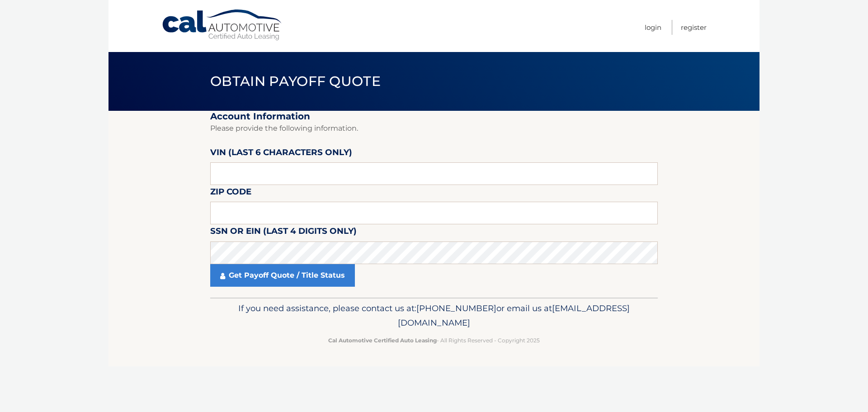 This screenshot has height=412, width=868. I want to click on a: Register, so click(693, 27).